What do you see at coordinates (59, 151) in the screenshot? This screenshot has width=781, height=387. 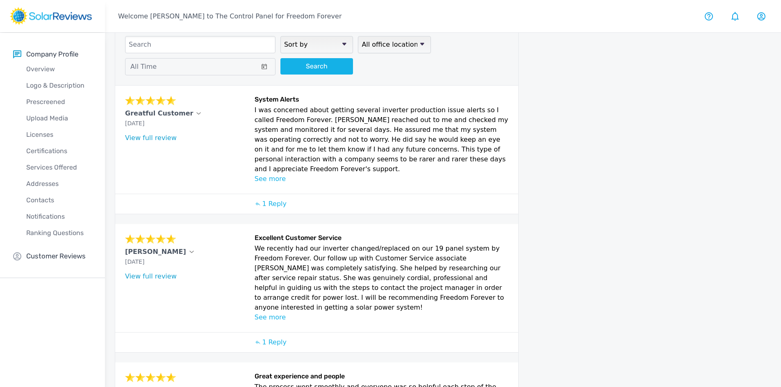 I see `a: Certifications` at bounding box center [59, 151].